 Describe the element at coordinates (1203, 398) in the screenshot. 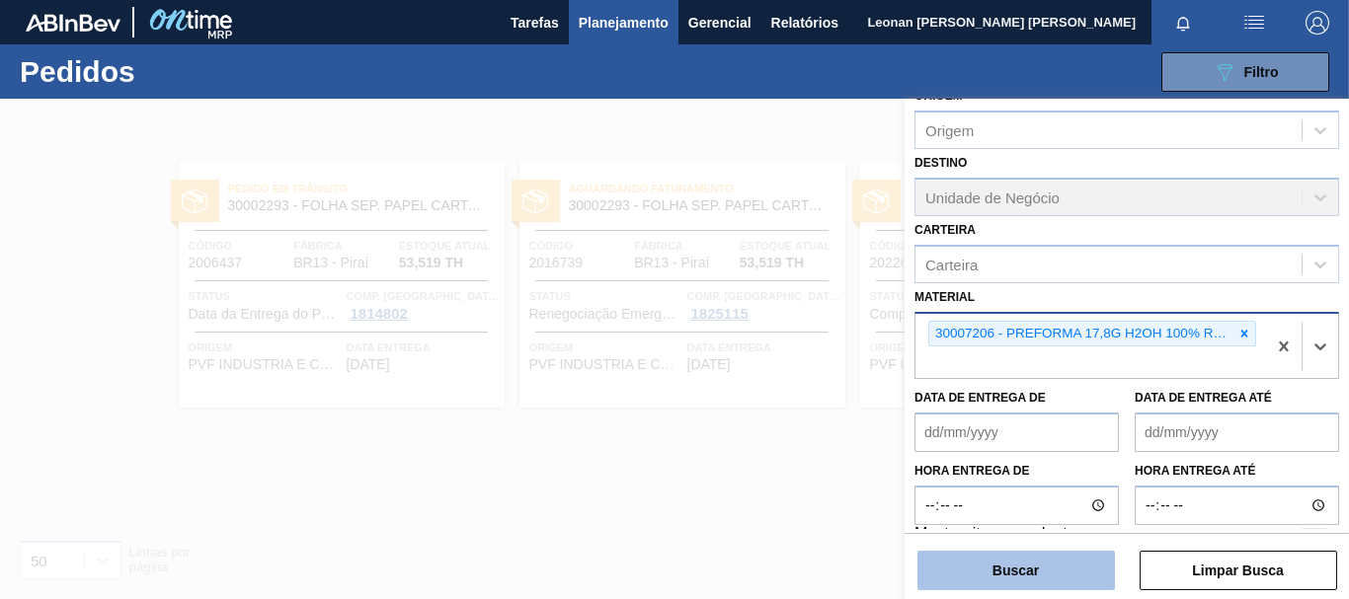

I see `label: Data de Entrega até` at that location.